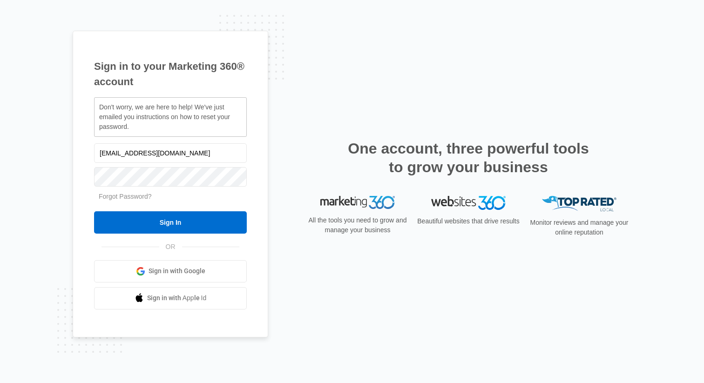 The image size is (704, 383). What do you see at coordinates (177, 271) in the screenshot?
I see `span: Sign in with Google` at bounding box center [177, 271].